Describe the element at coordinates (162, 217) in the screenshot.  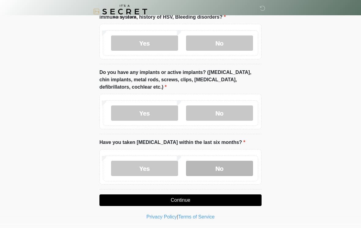
I see `a: Privacy Policy` at that location.